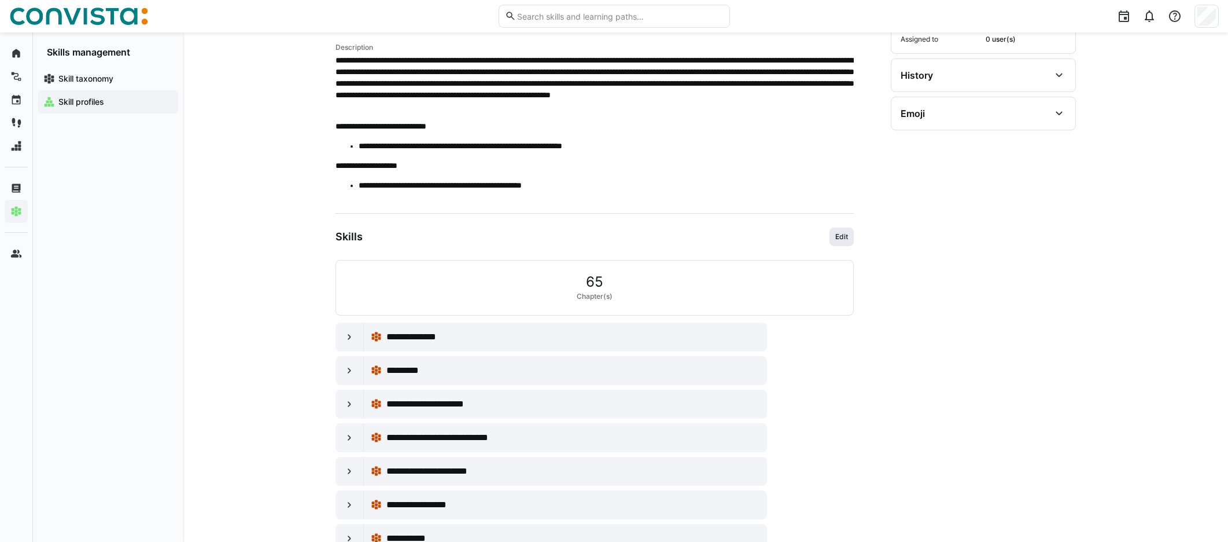 The image size is (1228, 542). What do you see at coordinates (913, 113) in the screenshot?
I see `div: Emoji` at bounding box center [913, 113].